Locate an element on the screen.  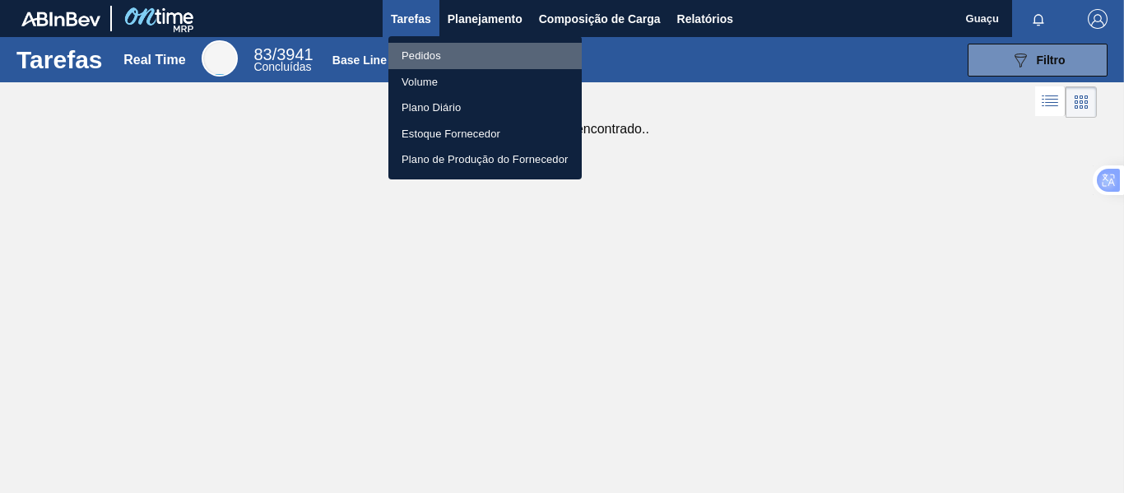
a: Pedidos is located at coordinates (484, 56).